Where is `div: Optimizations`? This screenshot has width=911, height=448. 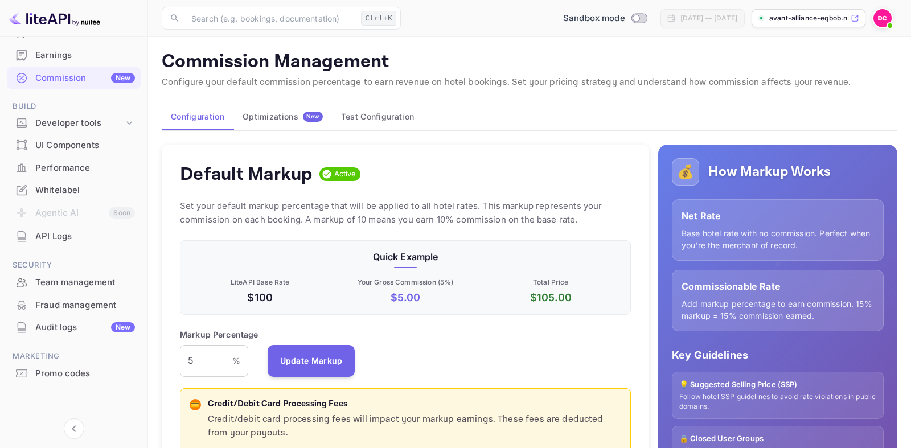 div: Optimizations is located at coordinates (282, 117).